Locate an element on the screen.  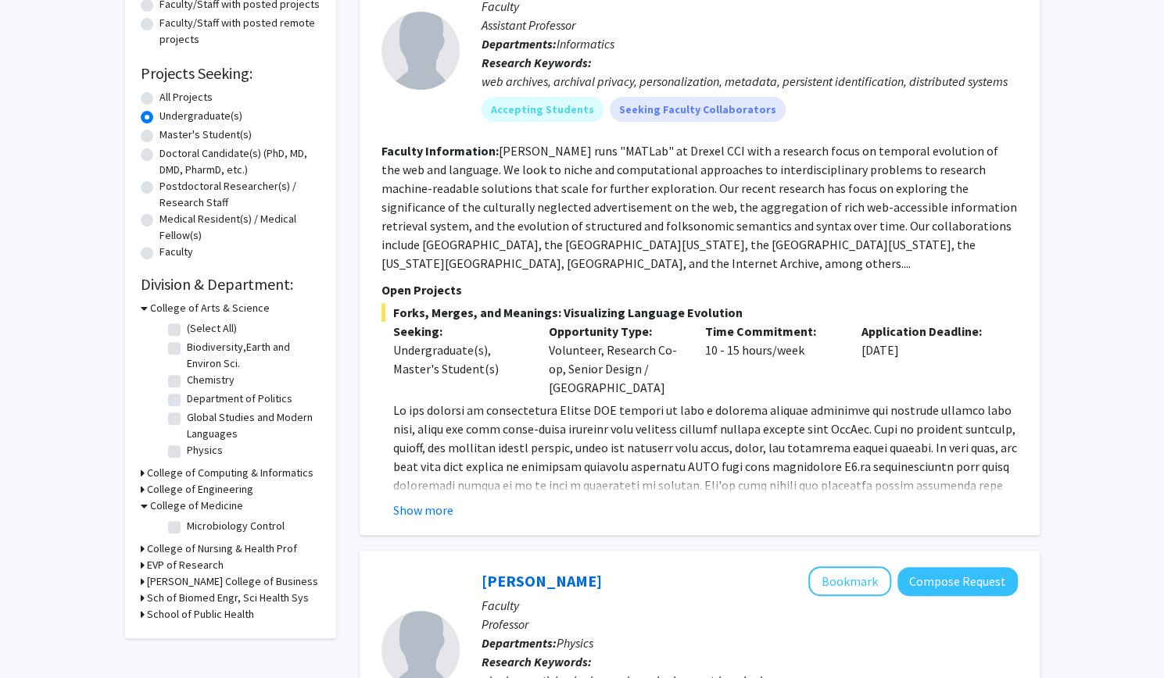
h3: EVP of Research is located at coordinates (185, 565).